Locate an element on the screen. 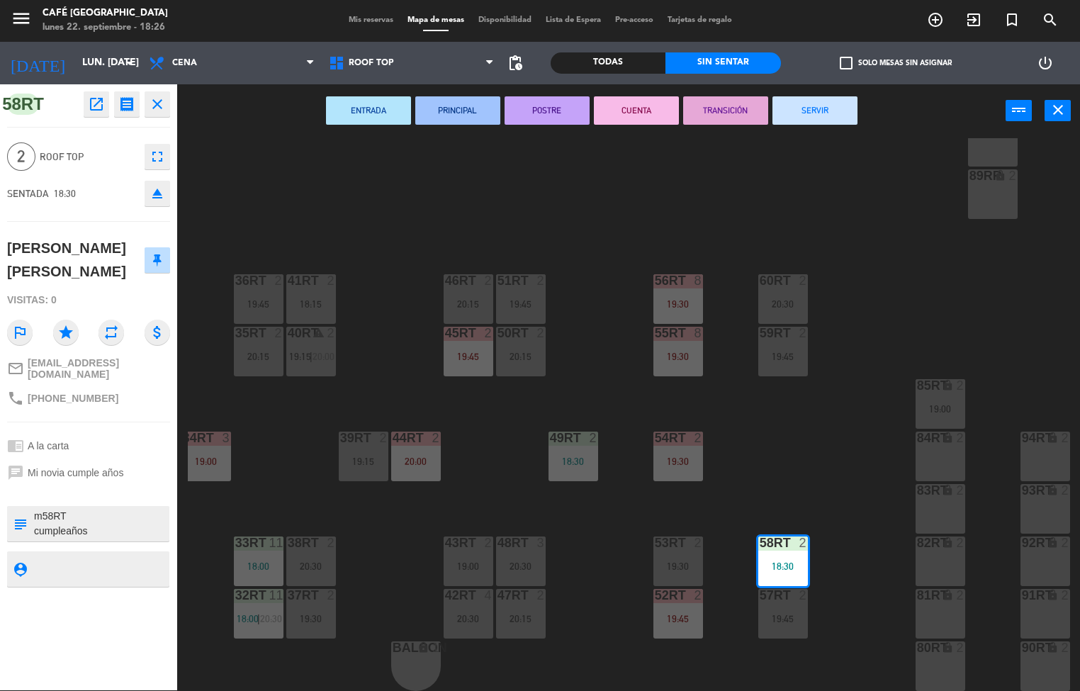 The height and width of the screenshot is (691, 1080). div: 36rt is located at coordinates (235, 281).